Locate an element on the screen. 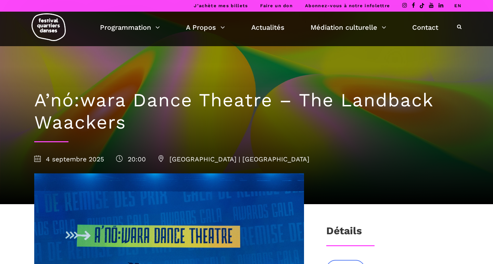 The image size is (493, 264). span: 4 septembre 2025 is located at coordinates (69, 159).